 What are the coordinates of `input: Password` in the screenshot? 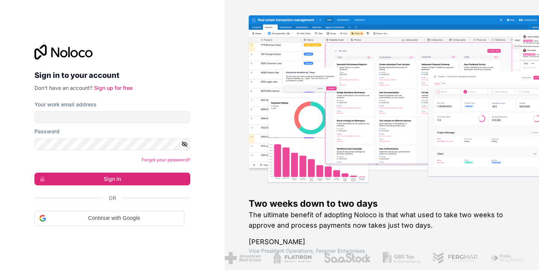 It's located at (112, 144).